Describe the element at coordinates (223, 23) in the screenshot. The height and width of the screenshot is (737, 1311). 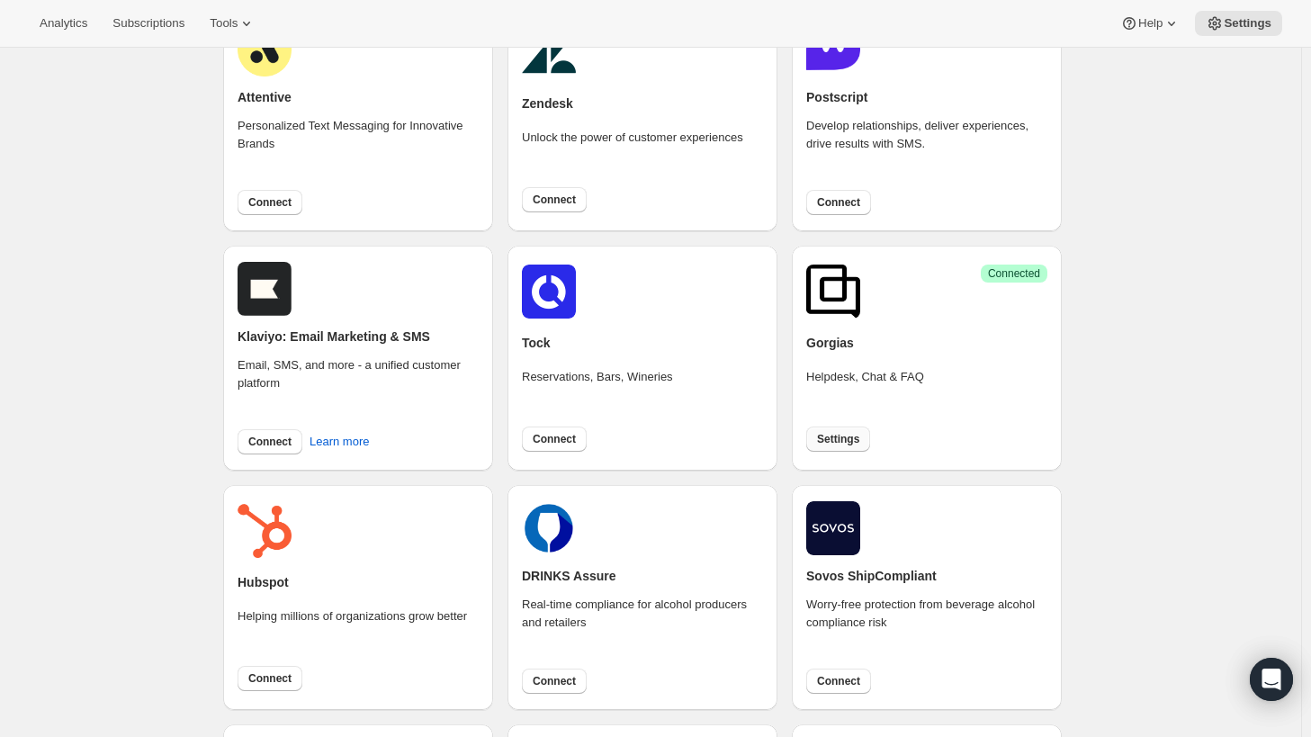
I see `span: Tools` at that location.